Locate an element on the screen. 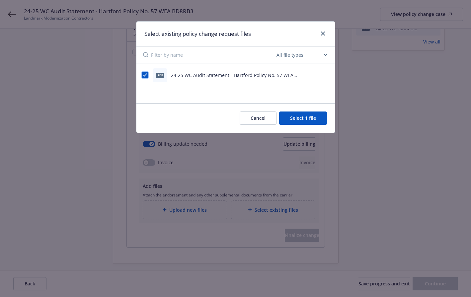 The height and width of the screenshot is (297, 471). input: Filter by name is located at coordinates (213, 55).